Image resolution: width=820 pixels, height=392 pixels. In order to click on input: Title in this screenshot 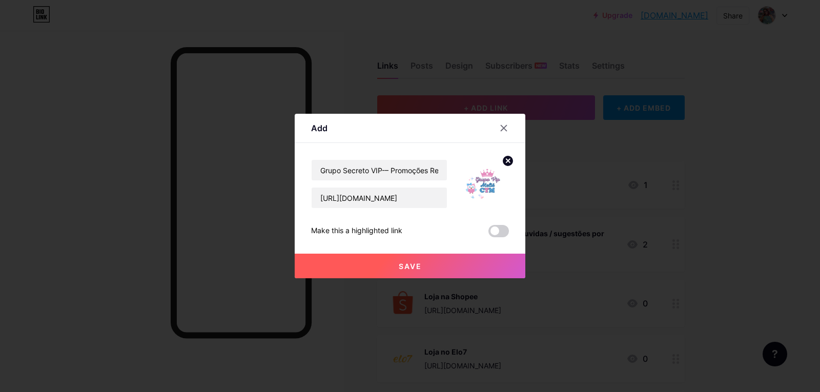, I will do `click(379, 170)`.